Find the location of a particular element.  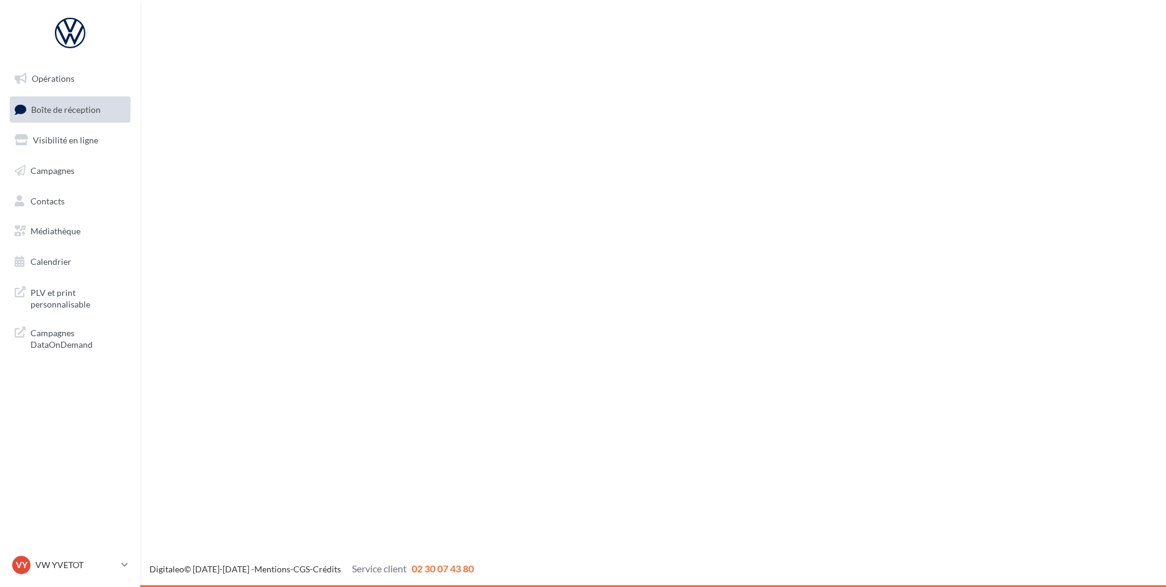

span: Contacts is located at coordinates (48, 200).